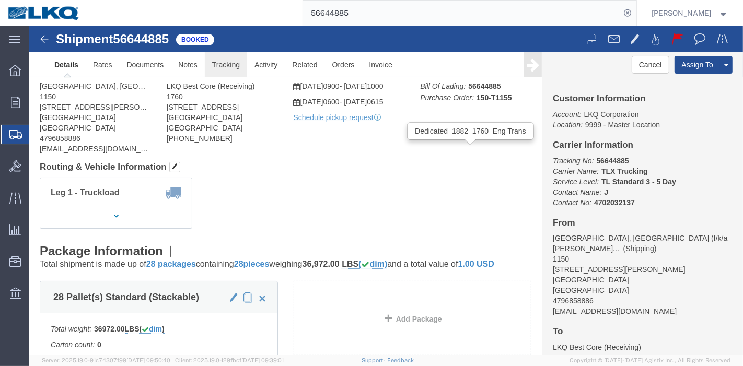 The width and height of the screenshot is (743, 366). What do you see at coordinates (400, 360) in the screenshot?
I see `a: Feedback` at bounding box center [400, 360].